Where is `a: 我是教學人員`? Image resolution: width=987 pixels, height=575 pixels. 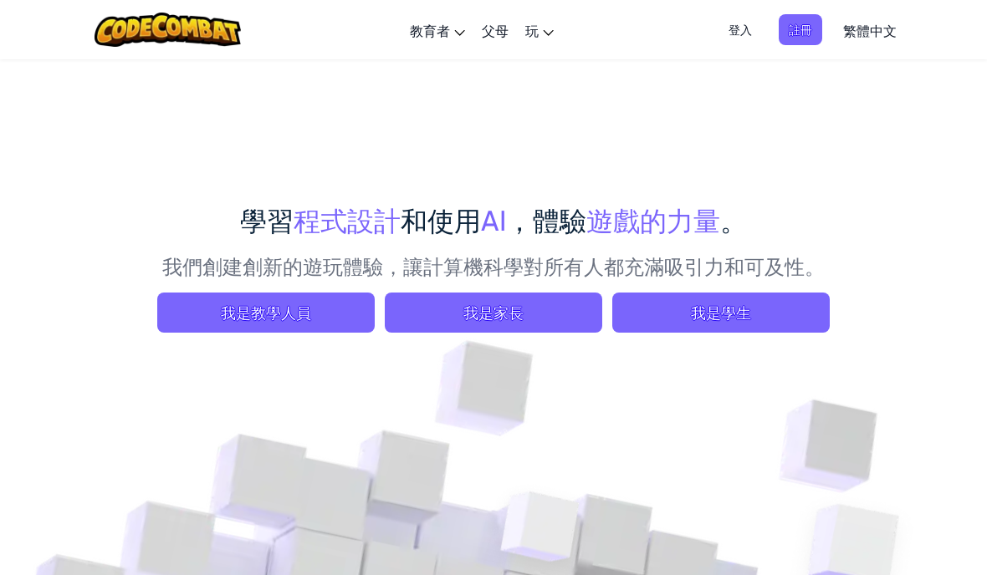
a: 我是教學人員 is located at coordinates (266, 313).